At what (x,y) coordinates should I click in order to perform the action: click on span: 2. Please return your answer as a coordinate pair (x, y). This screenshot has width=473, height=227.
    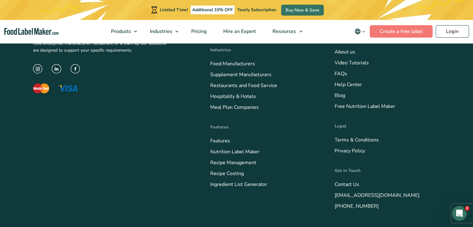
    Looking at the image, I should click on (467, 208).